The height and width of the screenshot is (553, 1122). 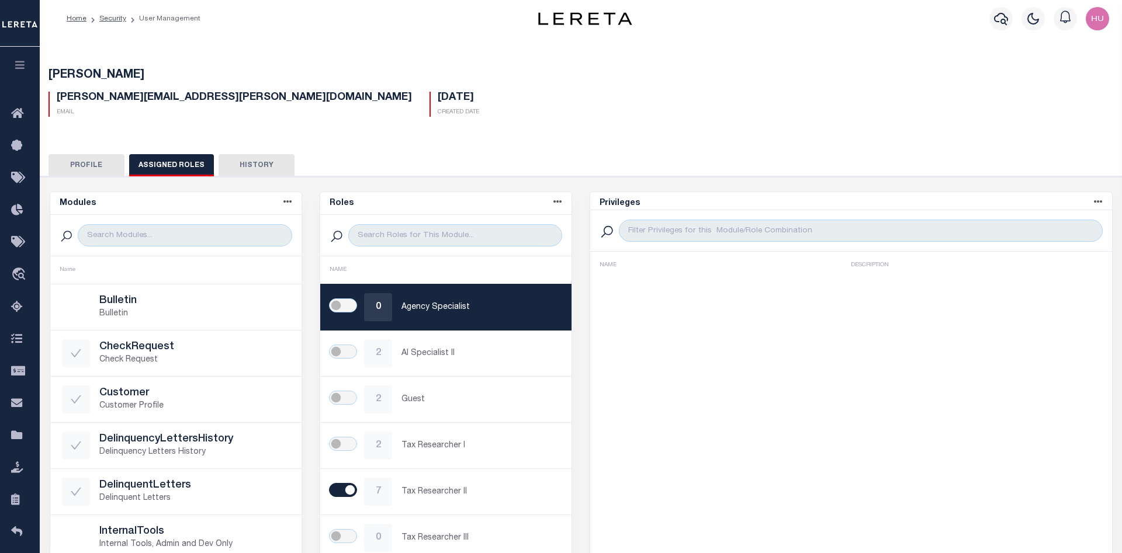 I want to click on p: Created Date, so click(x=458, y=112).